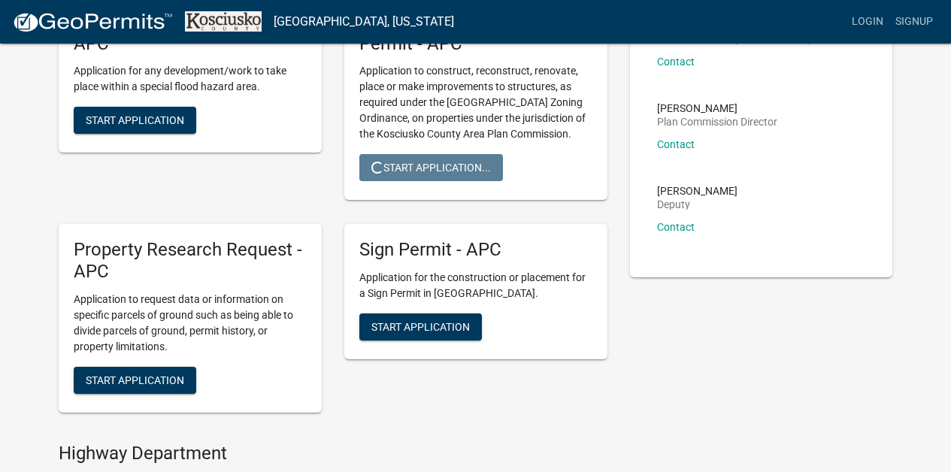 Image resolution: width=951 pixels, height=472 pixels. I want to click on a: Login, so click(868, 22).